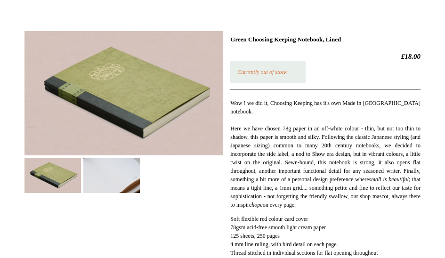 The image size is (445, 258). I want to click on em: Currently out of stock, so click(262, 72).